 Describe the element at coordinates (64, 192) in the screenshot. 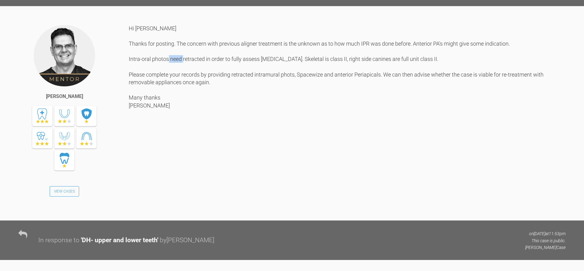

I see `a: View Cases` at that location.